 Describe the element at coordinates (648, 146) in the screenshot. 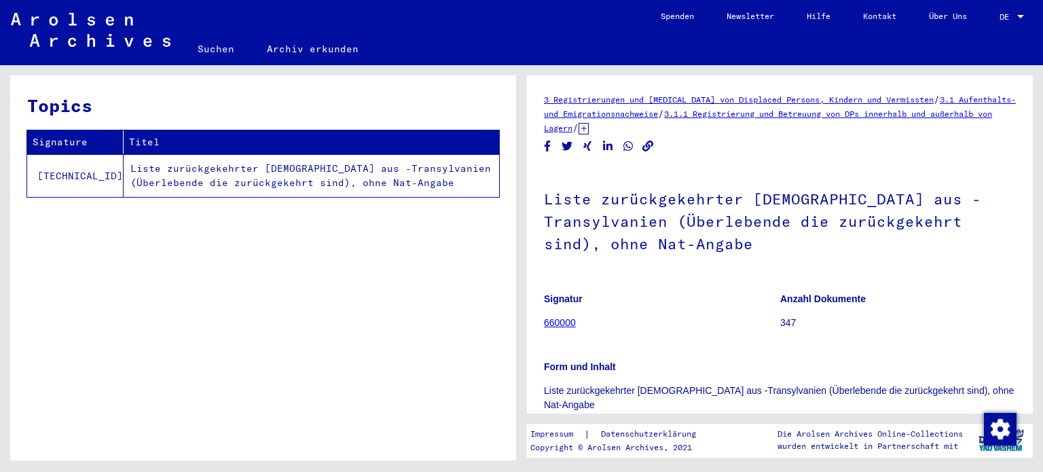

I see `button: Copy link` at that location.